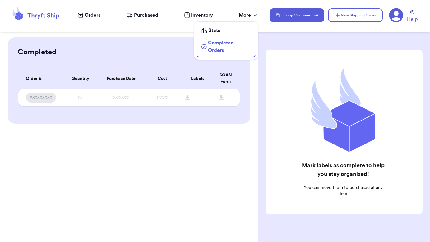 Image resolution: width=430 pixels, height=242 pixels. What do you see at coordinates (162, 98) in the screenshot?
I see `span: $XX.XX` at bounding box center [162, 98].